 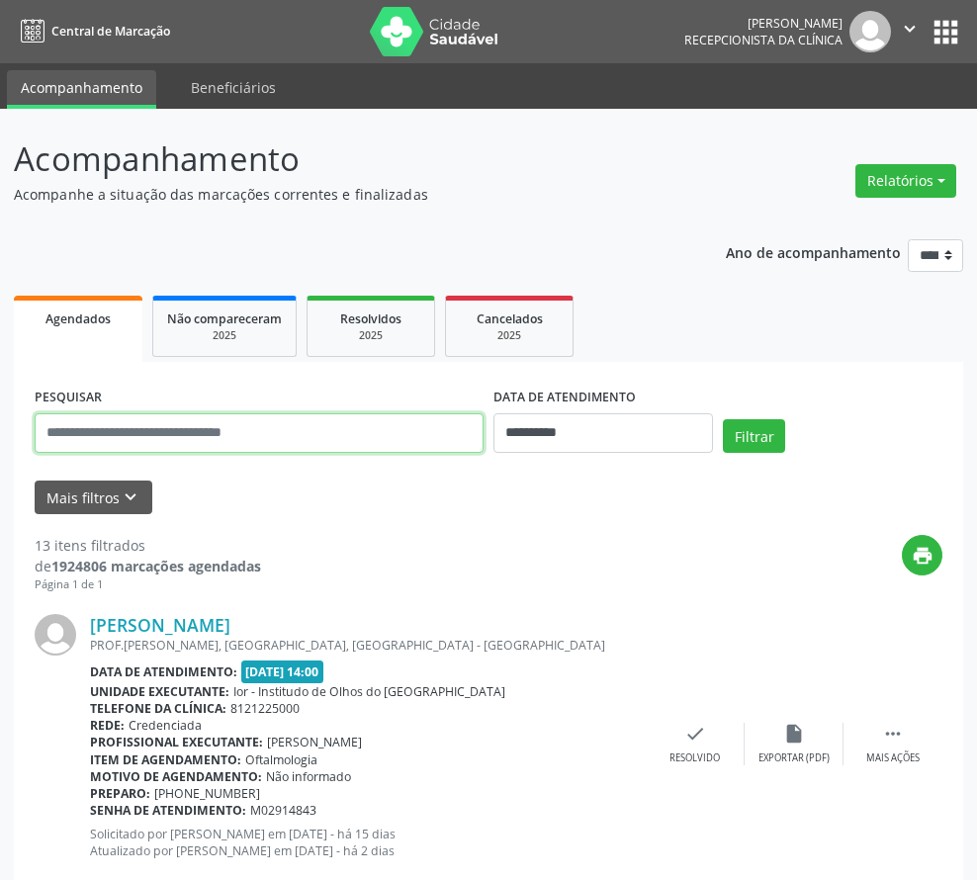 I want to click on label: PESQUISAR, so click(x=68, y=397).